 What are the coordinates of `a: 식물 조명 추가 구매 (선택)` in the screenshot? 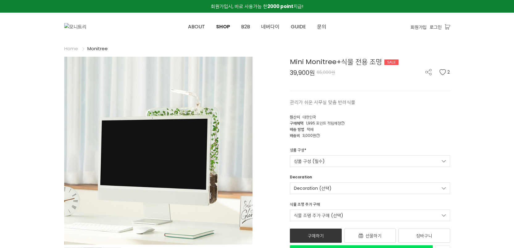 It's located at (370, 216).